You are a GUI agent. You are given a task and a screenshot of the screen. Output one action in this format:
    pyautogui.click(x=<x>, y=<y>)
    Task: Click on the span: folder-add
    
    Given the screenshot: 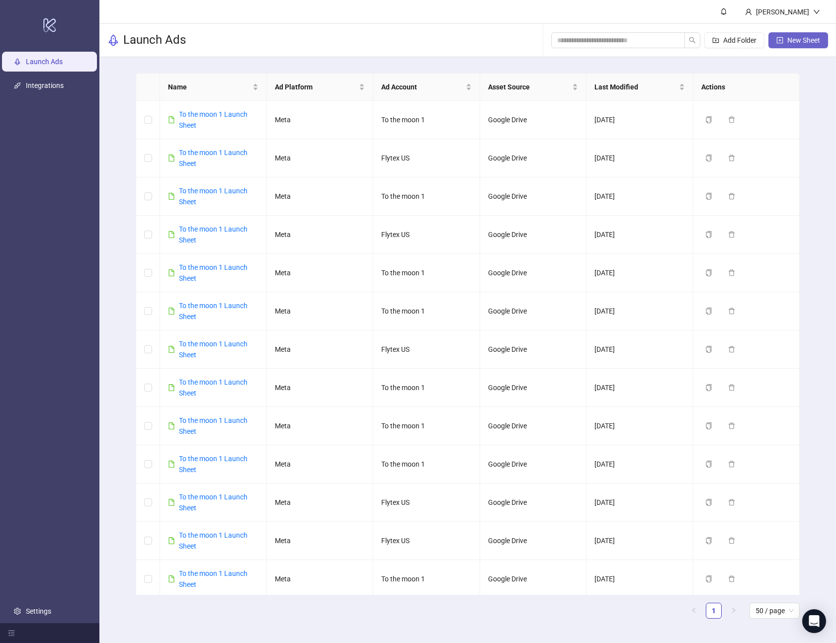 What is the action you would take?
    pyautogui.click(x=715, y=40)
    